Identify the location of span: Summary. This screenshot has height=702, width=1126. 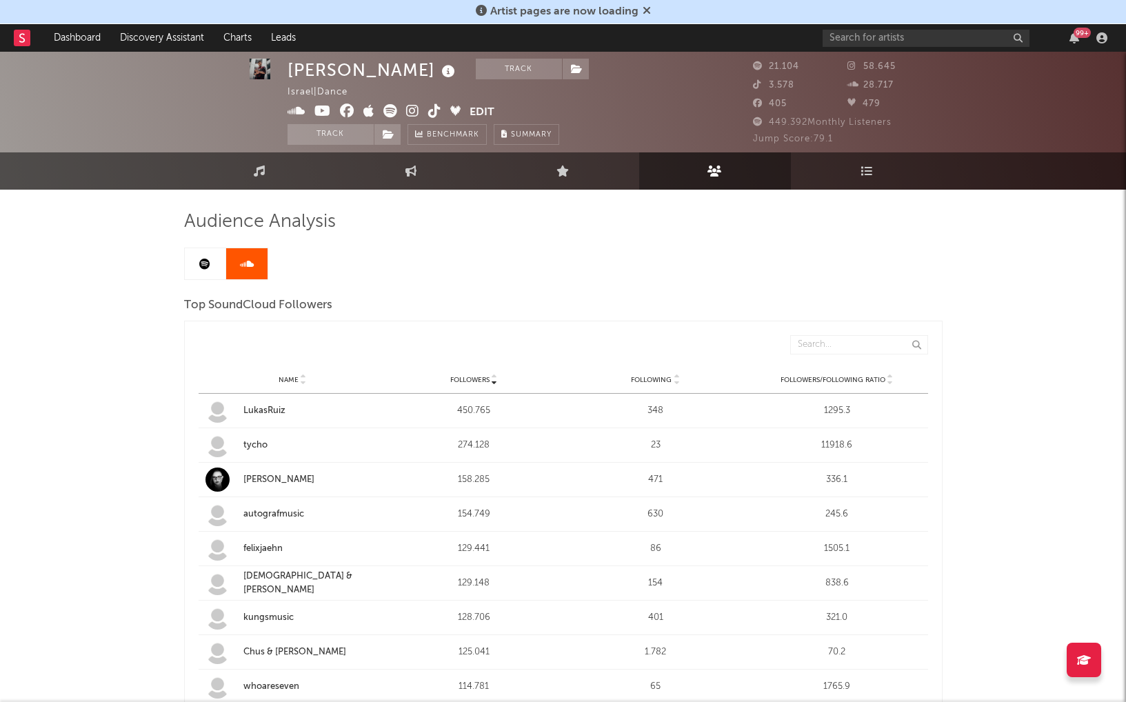
(531, 134).